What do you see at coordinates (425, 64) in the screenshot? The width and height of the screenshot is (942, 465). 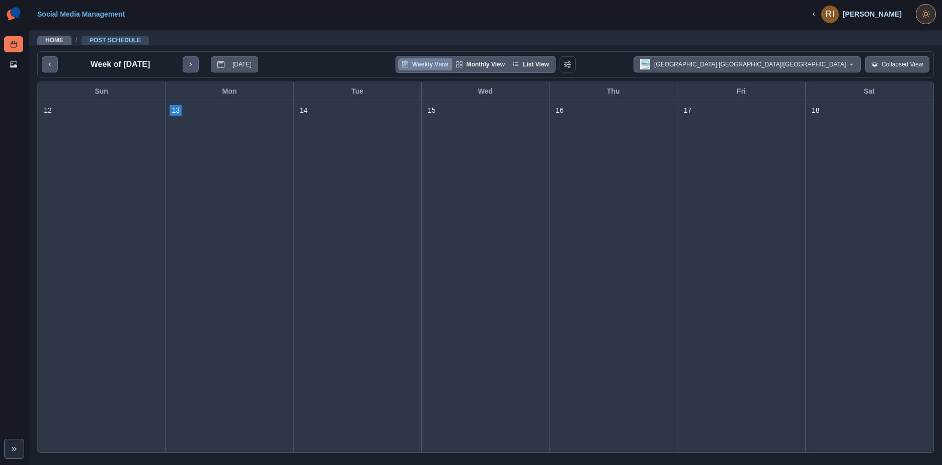 I see `button: Weekly View` at bounding box center [425, 64].